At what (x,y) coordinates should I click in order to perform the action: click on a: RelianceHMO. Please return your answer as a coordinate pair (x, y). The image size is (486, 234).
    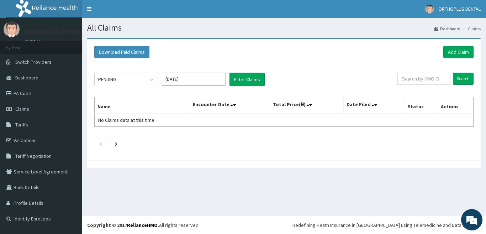
    Looking at the image, I should click on (142, 225).